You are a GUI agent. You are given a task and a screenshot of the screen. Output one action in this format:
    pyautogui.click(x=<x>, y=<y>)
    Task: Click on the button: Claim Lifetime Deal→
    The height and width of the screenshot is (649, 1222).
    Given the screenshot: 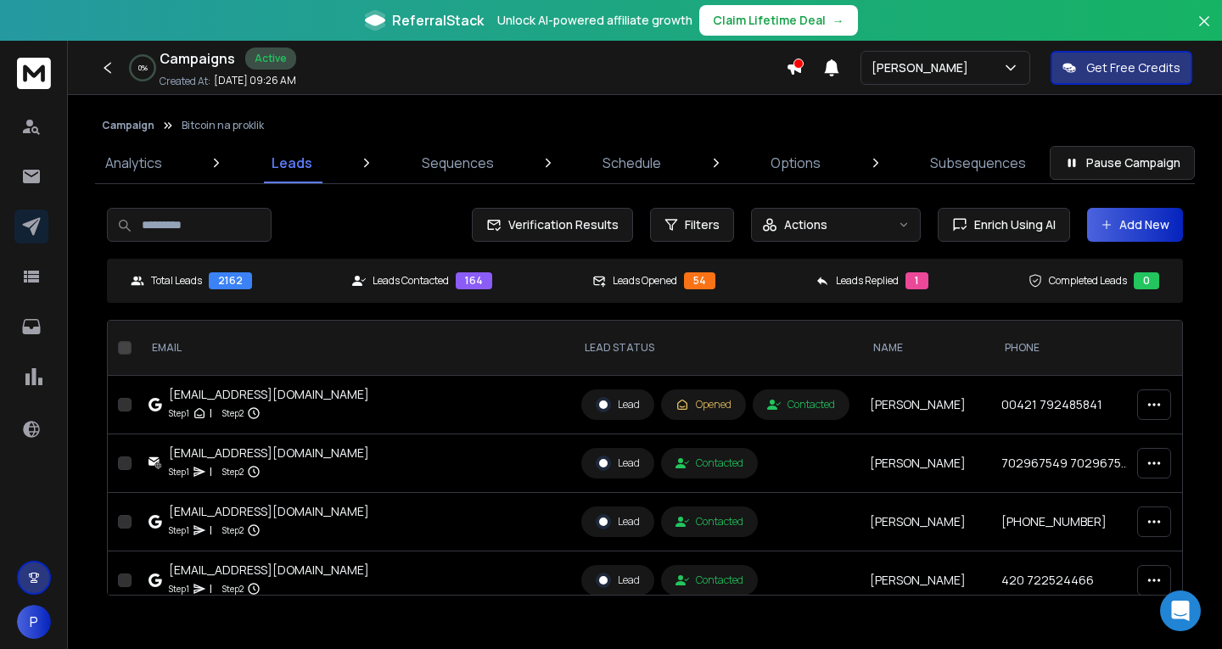 What is the action you would take?
    pyautogui.click(x=778, y=20)
    